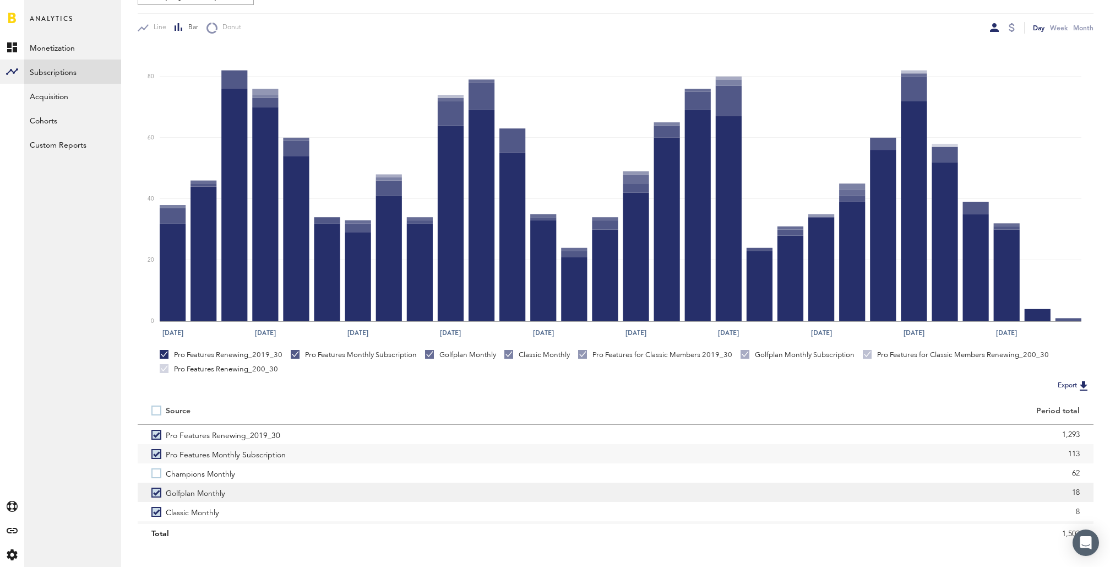  Describe the element at coordinates (240, 530) in the screenshot. I see `span: Pro Features for Classic Members 2019_30` at that location.